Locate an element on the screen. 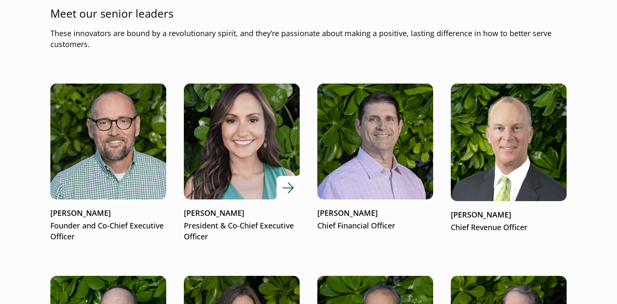 The height and width of the screenshot is (304, 617). p: Founder and Co-Chief Executive Officer is located at coordinates (108, 231).